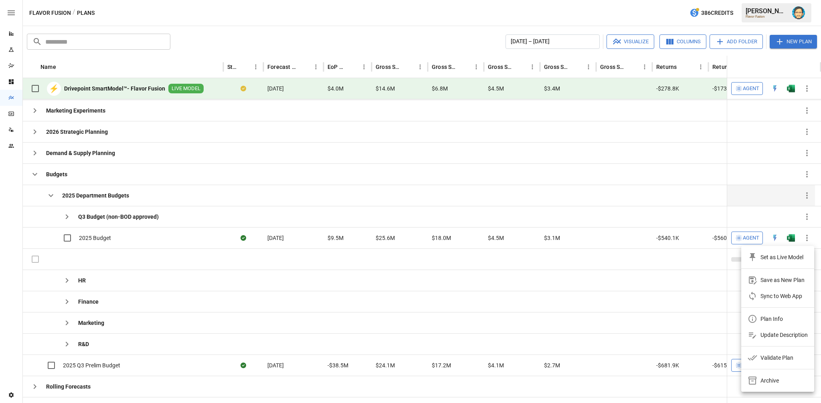 The width and height of the screenshot is (821, 403). What do you see at coordinates (770, 381) in the screenshot?
I see `div: Archive` at bounding box center [770, 381].